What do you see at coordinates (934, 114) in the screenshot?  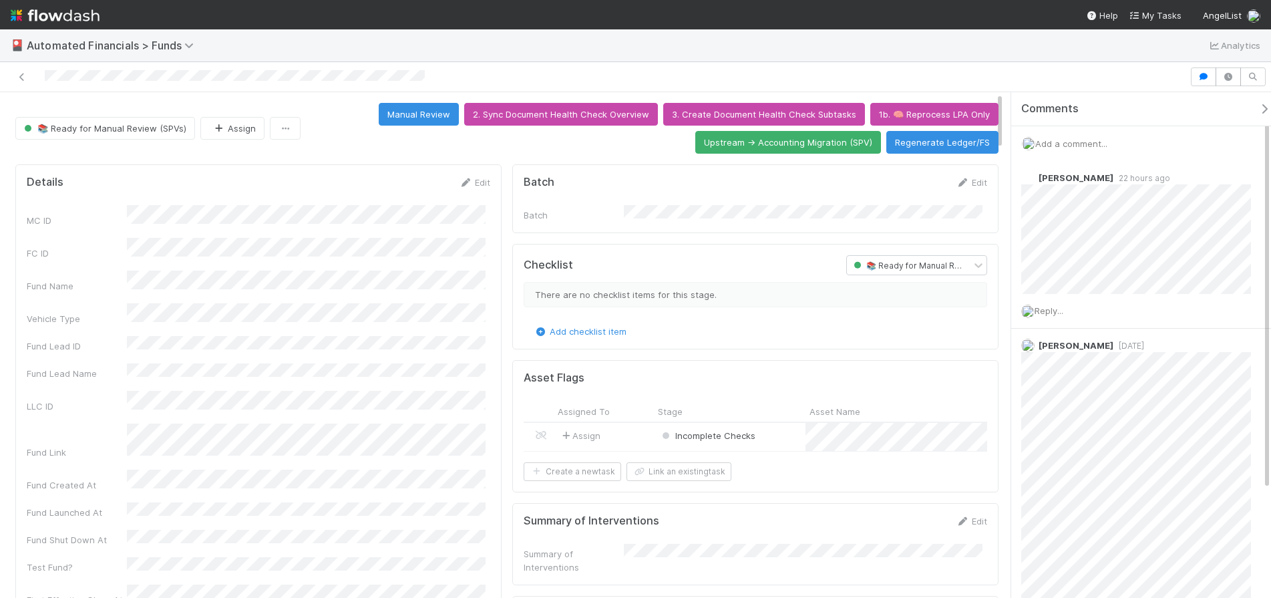 I see `button: 1b. 🧠 Reprocess LPA Only` at bounding box center [934, 114].